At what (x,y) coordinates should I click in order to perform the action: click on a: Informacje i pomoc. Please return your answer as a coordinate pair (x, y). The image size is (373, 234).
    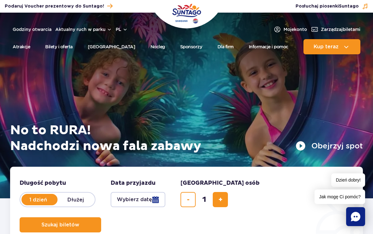
    Looking at the image, I should click on (268, 47).